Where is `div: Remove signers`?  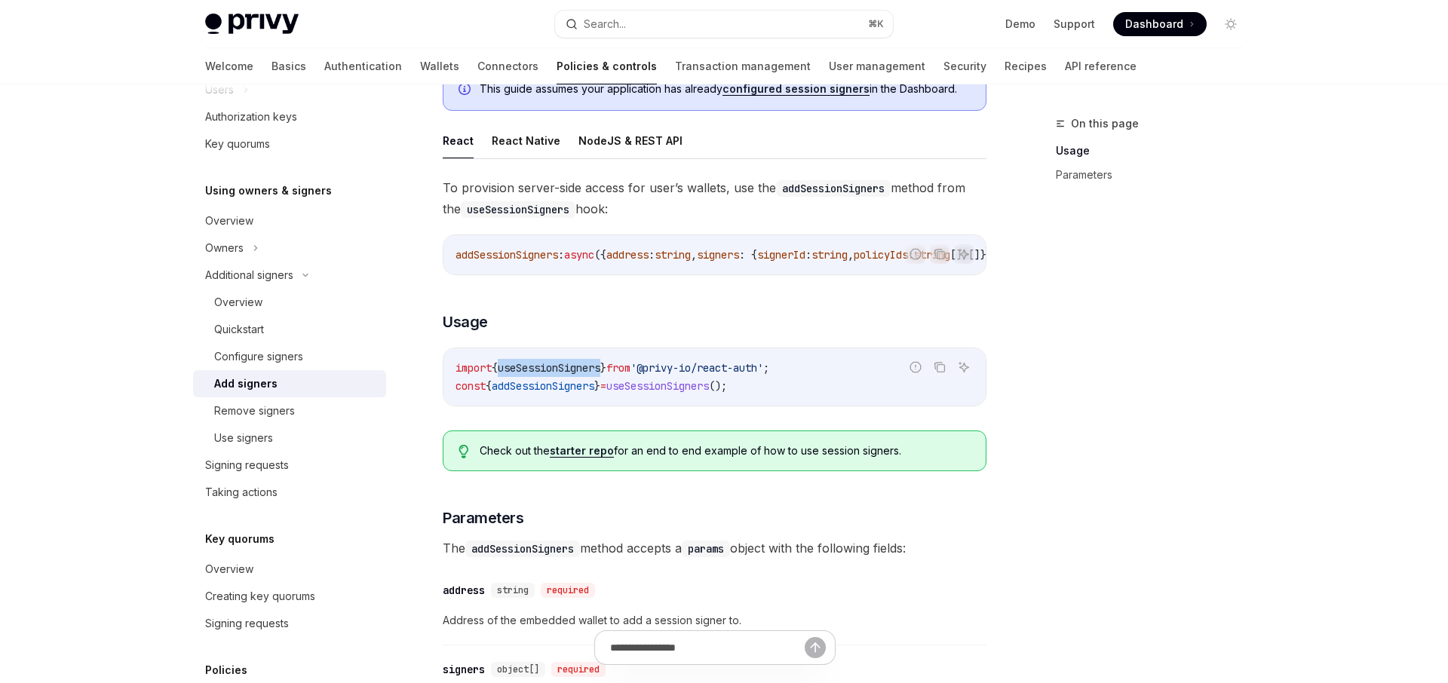
div: Remove signers is located at coordinates (254, 411).